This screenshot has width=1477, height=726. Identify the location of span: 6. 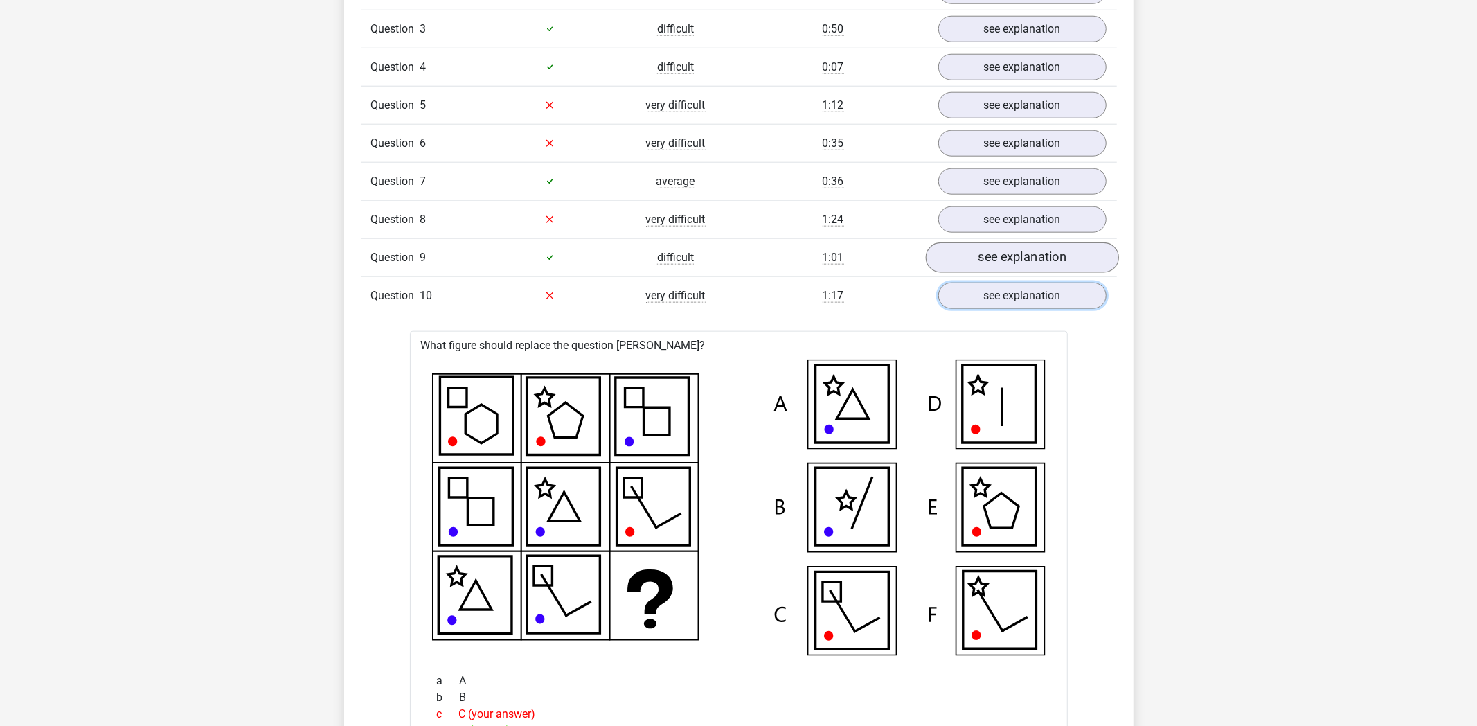
(423, 143).